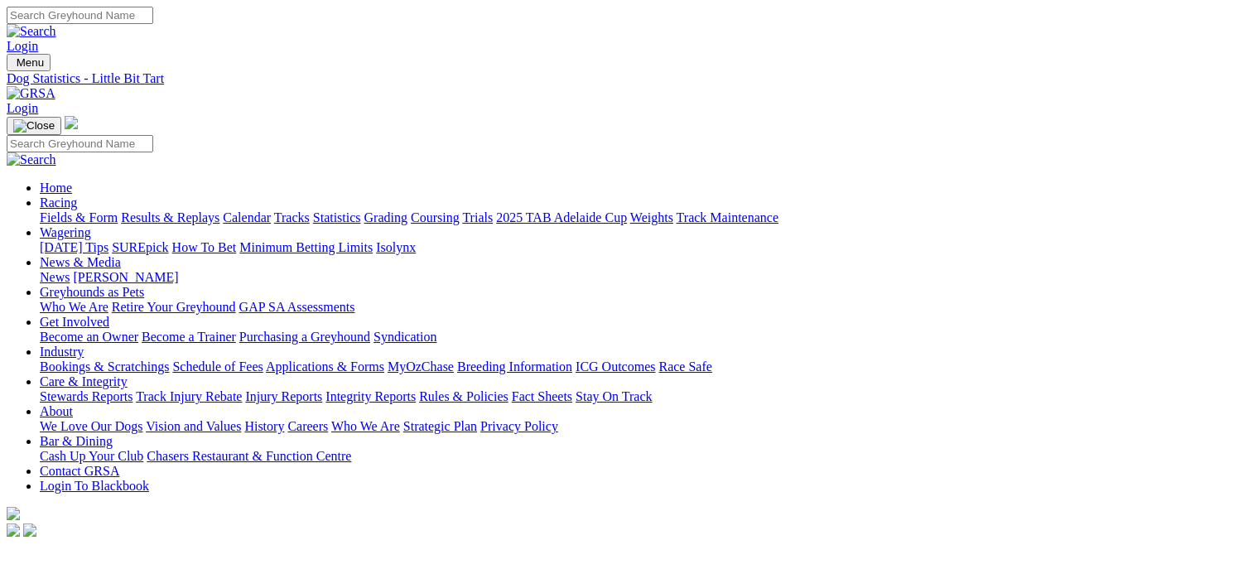 The height and width of the screenshot is (574, 1253). Describe the element at coordinates (477, 217) in the screenshot. I see `a: Trials` at that location.